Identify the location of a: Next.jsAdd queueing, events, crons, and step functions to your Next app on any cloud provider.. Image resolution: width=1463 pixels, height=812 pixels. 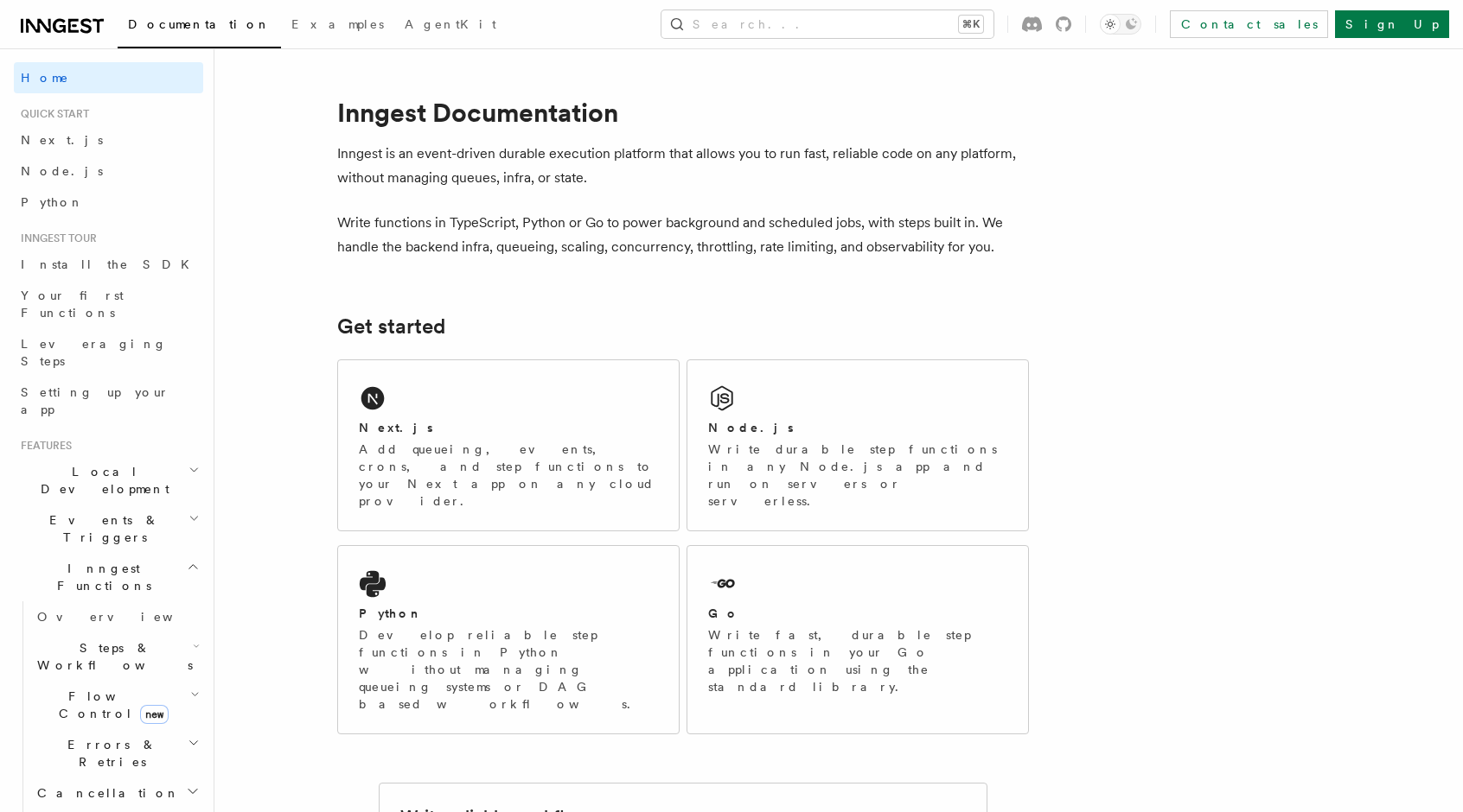
(508, 445).